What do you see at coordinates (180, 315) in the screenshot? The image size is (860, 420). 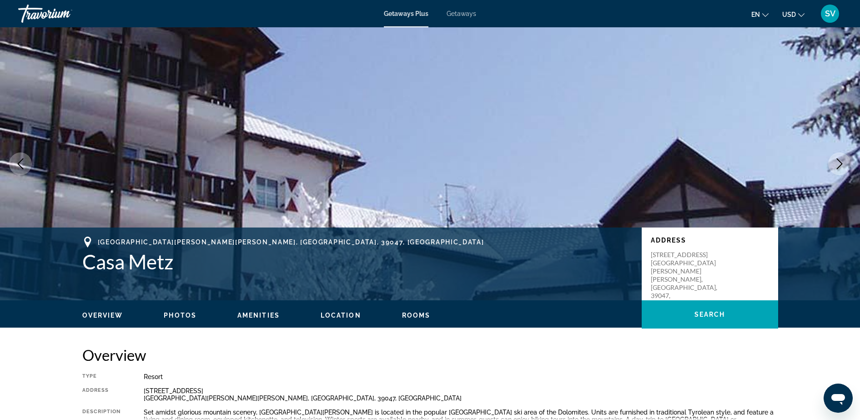 I see `button: Photos` at bounding box center [180, 315].